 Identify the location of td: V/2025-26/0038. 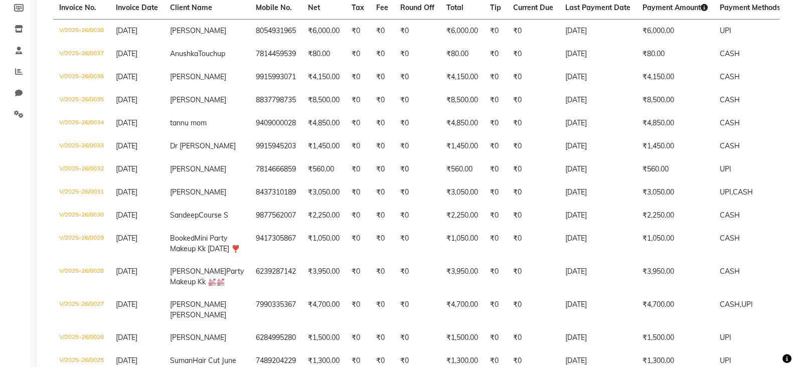
(81, 31).